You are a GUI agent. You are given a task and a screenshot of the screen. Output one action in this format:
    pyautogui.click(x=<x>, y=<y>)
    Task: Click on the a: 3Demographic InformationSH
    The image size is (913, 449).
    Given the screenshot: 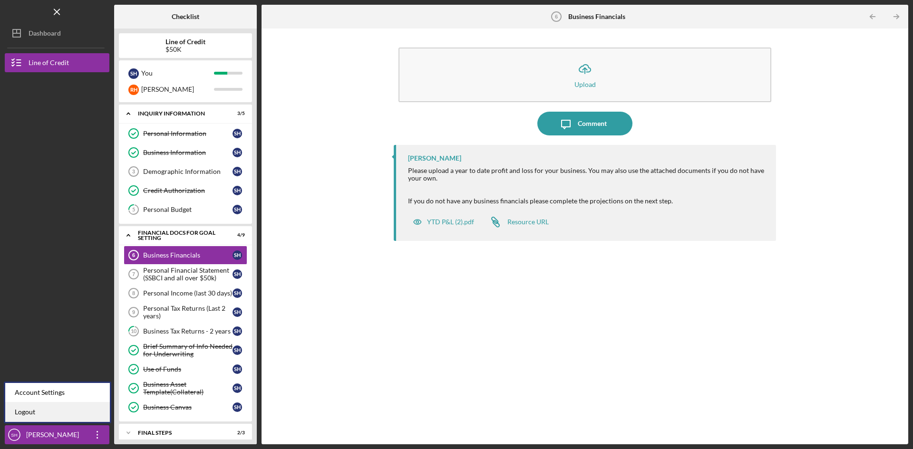 What is the action you would take?
    pyautogui.click(x=185, y=172)
    